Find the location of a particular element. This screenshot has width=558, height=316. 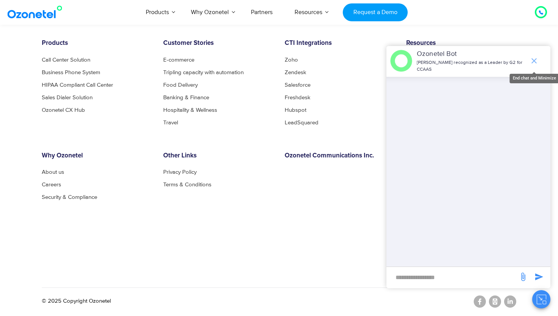

a: E-commerce is located at coordinates (179, 60).